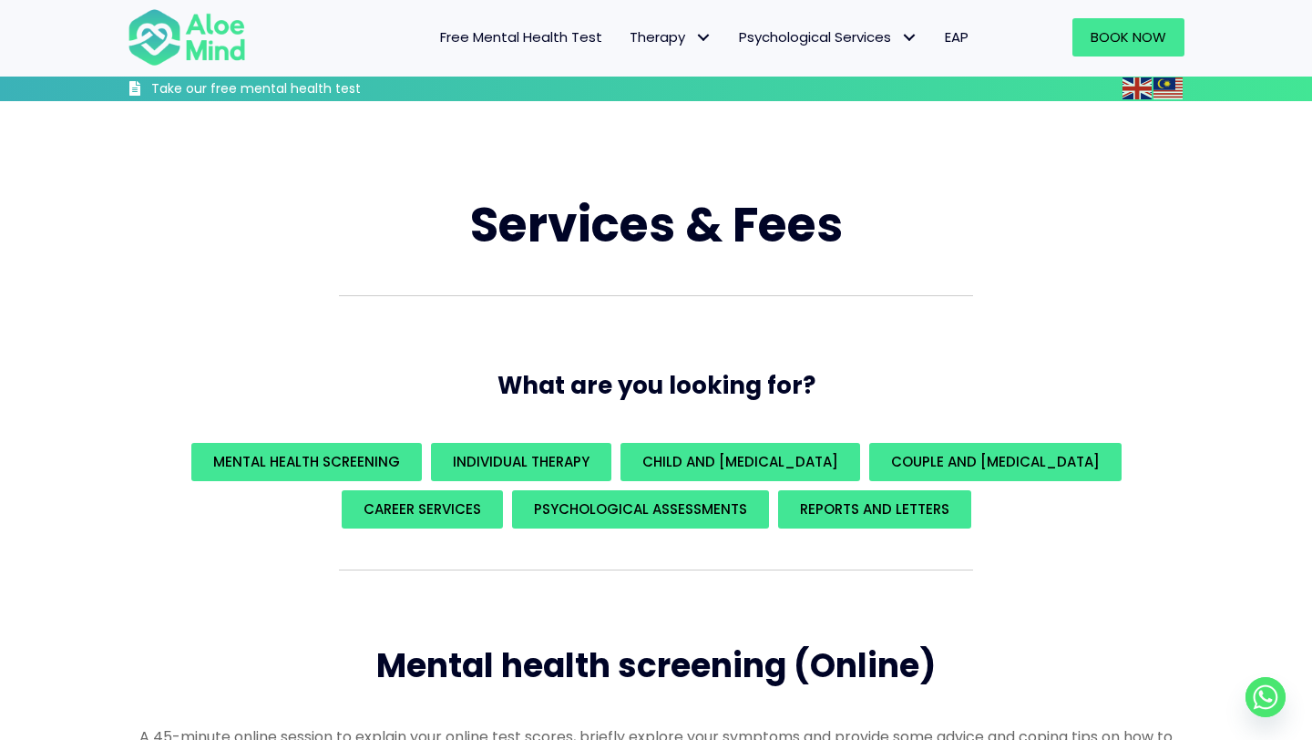 The width and height of the screenshot is (1312, 740). I want to click on a: EAP, so click(957, 37).